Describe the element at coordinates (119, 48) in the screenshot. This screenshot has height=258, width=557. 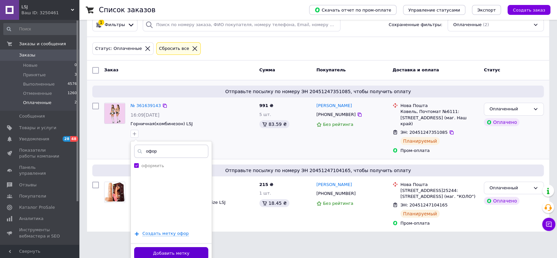
I see `div: Статус: Оплаченные` at that location.